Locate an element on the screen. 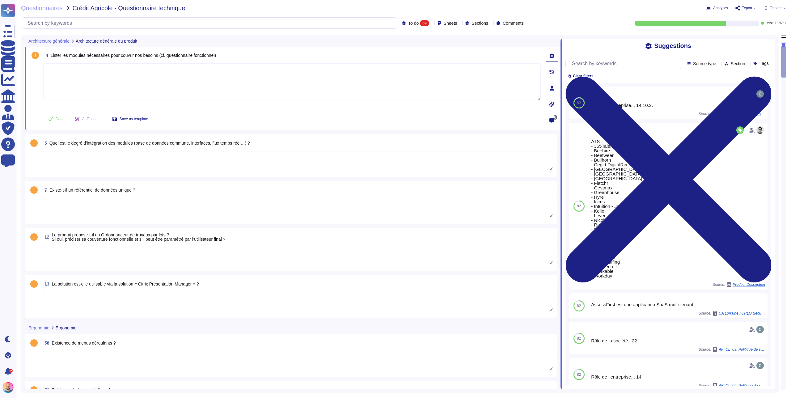  span: Done is located at coordinates (60, 119).